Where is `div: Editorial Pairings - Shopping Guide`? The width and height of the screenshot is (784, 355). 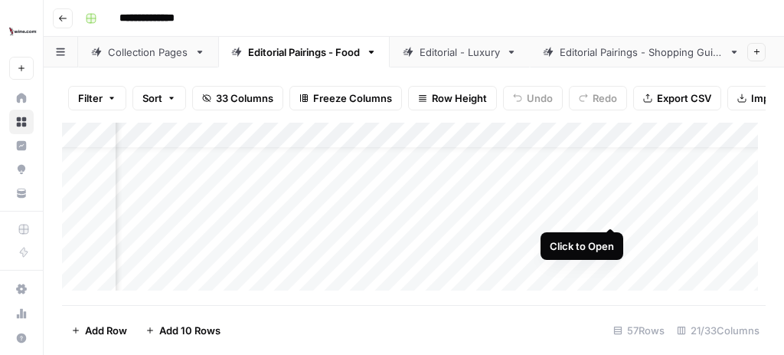
div: Editorial Pairings - Shopping Guide is located at coordinates (641, 52).